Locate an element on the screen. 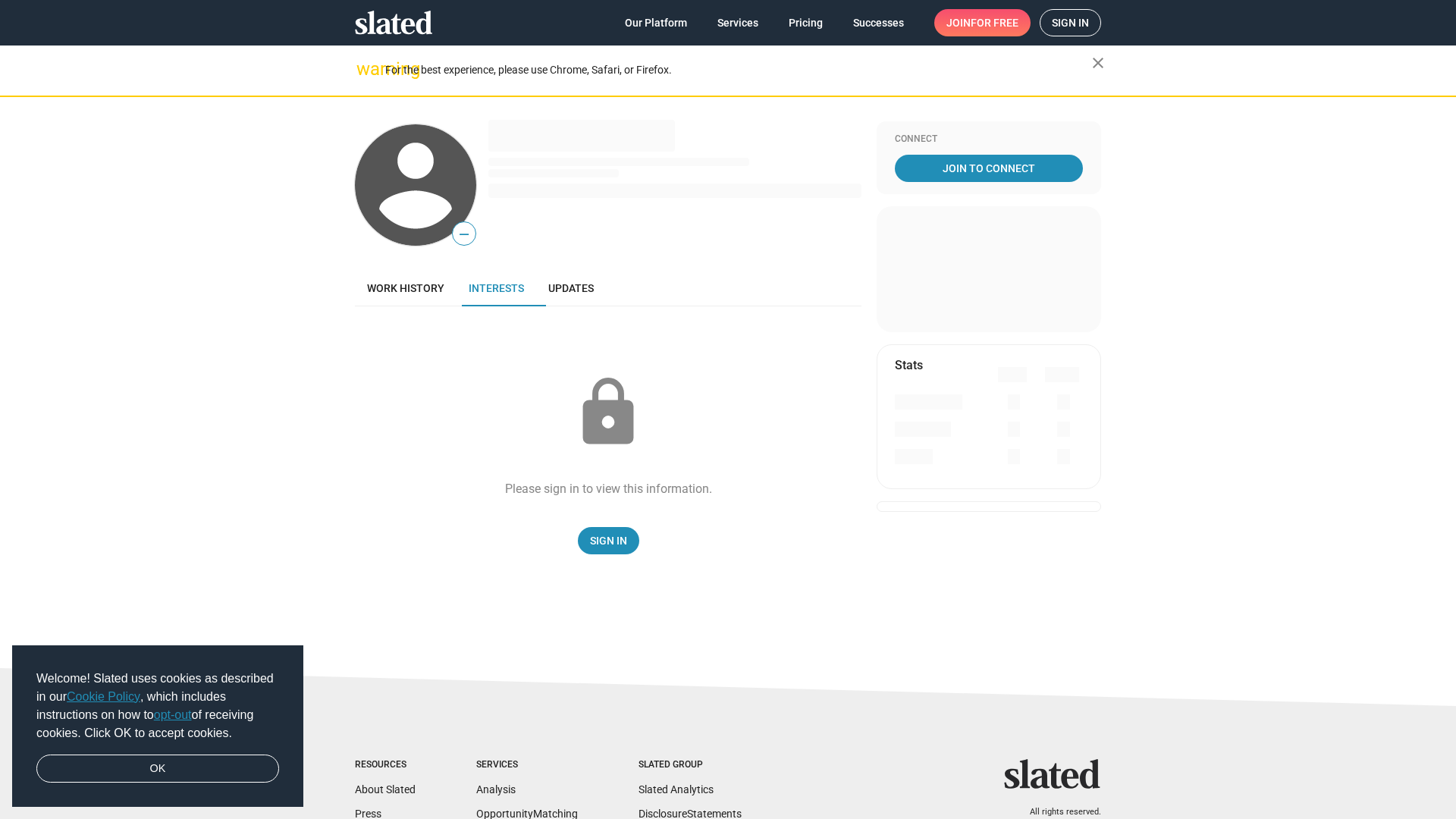  a: Services is located at coordinates (737, 23).